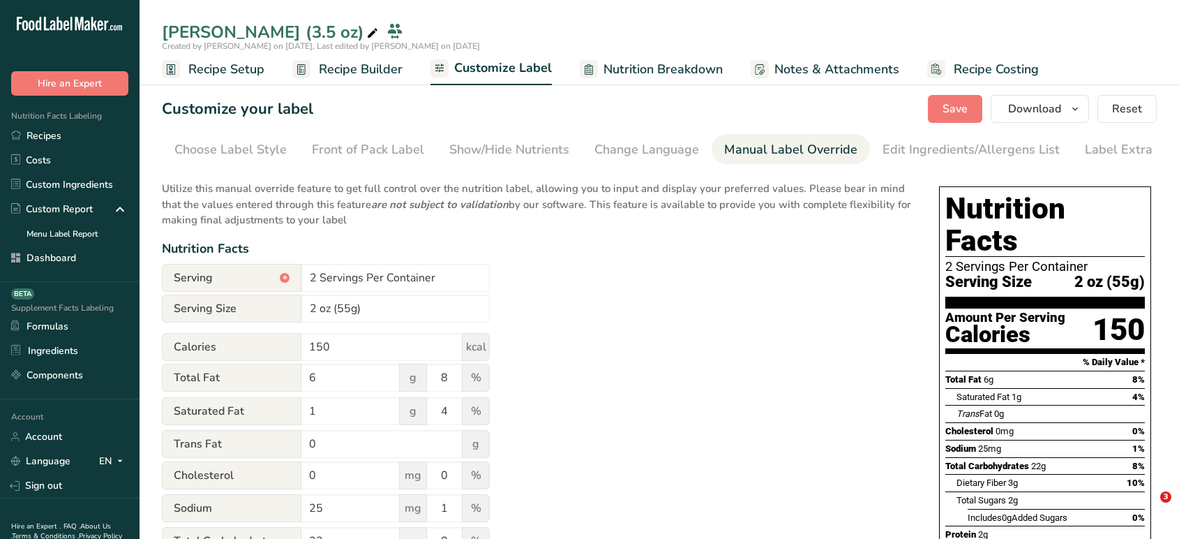 The image size is (1179, 539). Describe the element at coordinates (663, 69) in the screenshot. I see `span: Nutrition Breakdown` at that location.